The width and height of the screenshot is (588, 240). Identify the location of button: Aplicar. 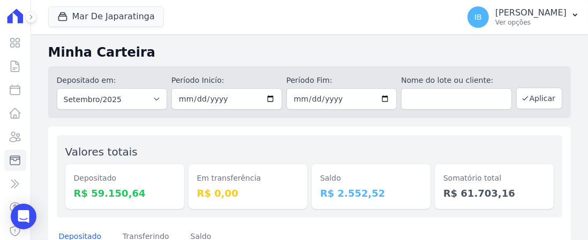
(539, 98).